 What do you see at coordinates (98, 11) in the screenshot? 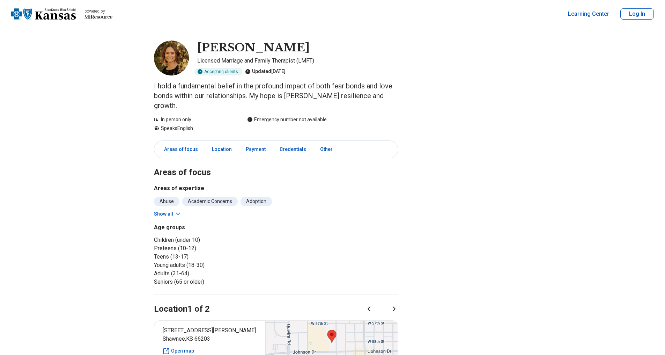
I see `p: powered by` at bounding box center [98, 11].